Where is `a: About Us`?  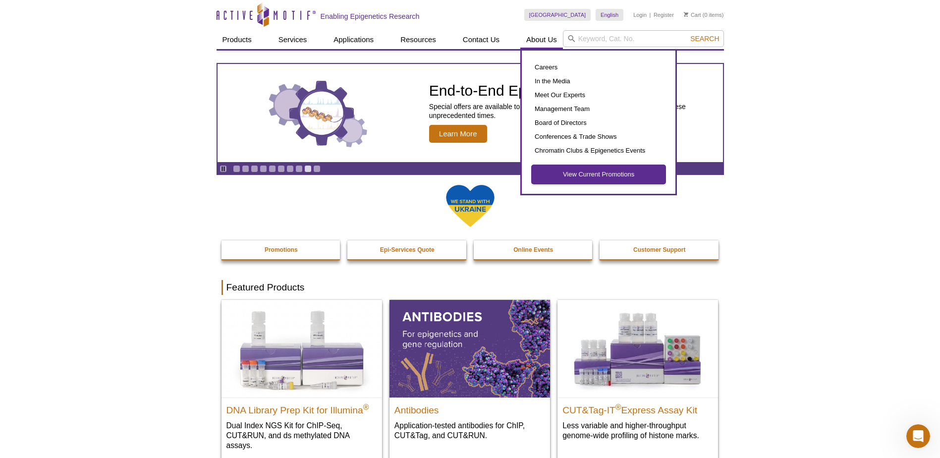 a: About Us is located at coordinates (542, 40).